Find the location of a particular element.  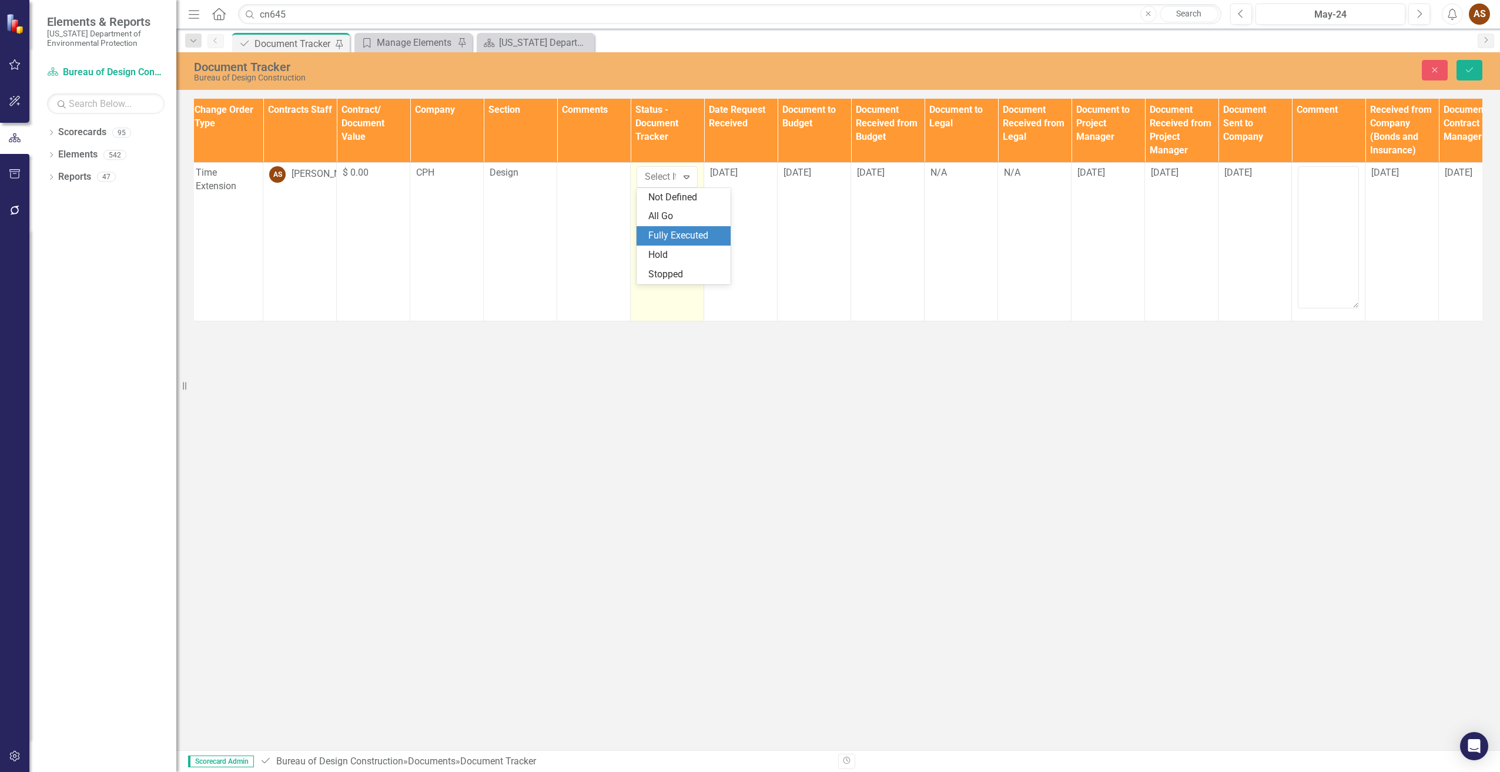

span: Scorecard Admin is located at coordinates (221, 762).